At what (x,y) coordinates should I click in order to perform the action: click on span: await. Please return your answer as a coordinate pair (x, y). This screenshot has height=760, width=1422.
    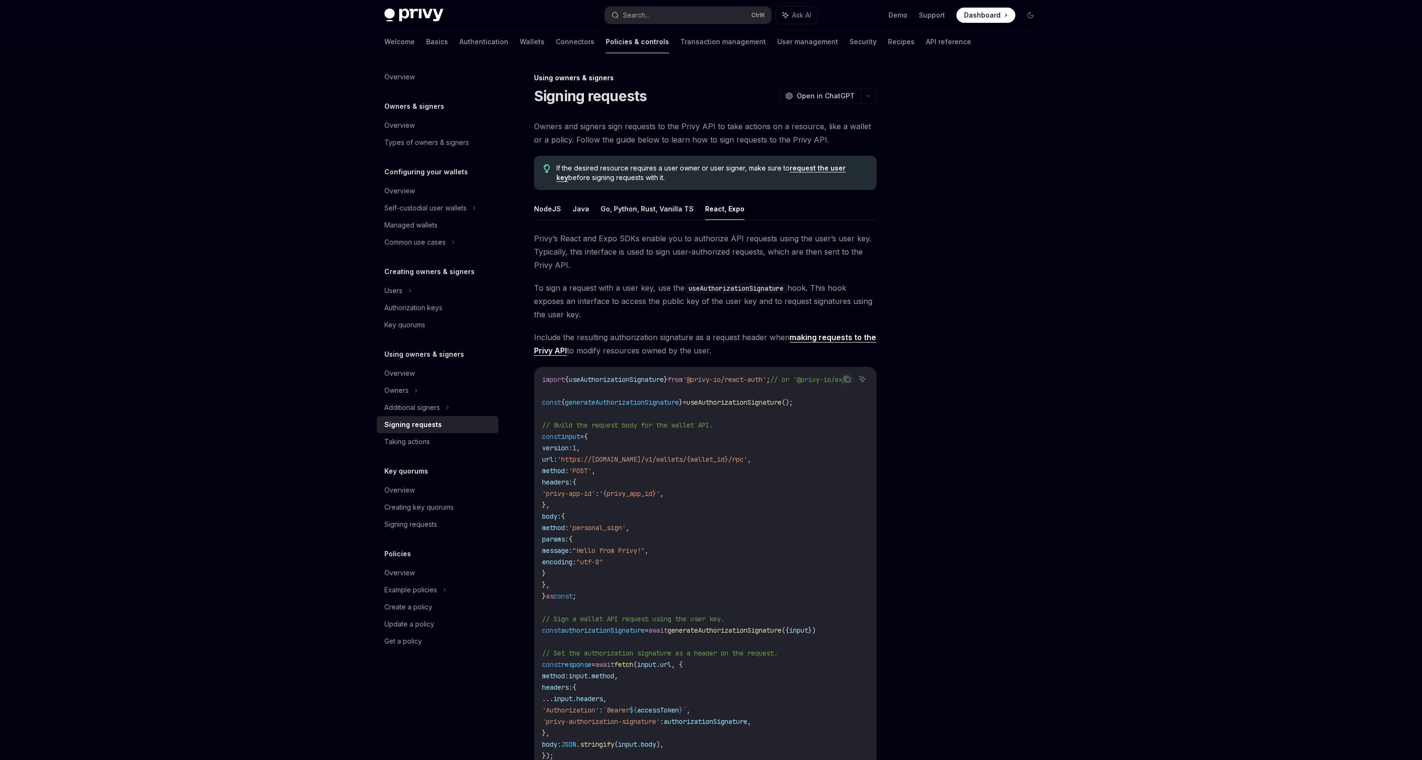
    Looking at the image, I should click on (658, 631).